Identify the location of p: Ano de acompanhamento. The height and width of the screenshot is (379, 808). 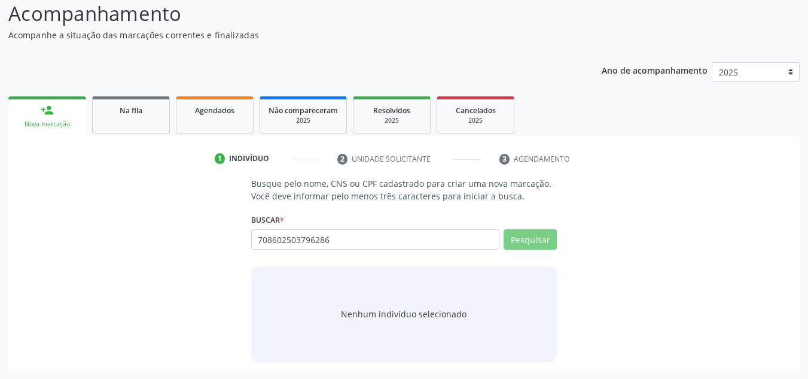
(654, 69).